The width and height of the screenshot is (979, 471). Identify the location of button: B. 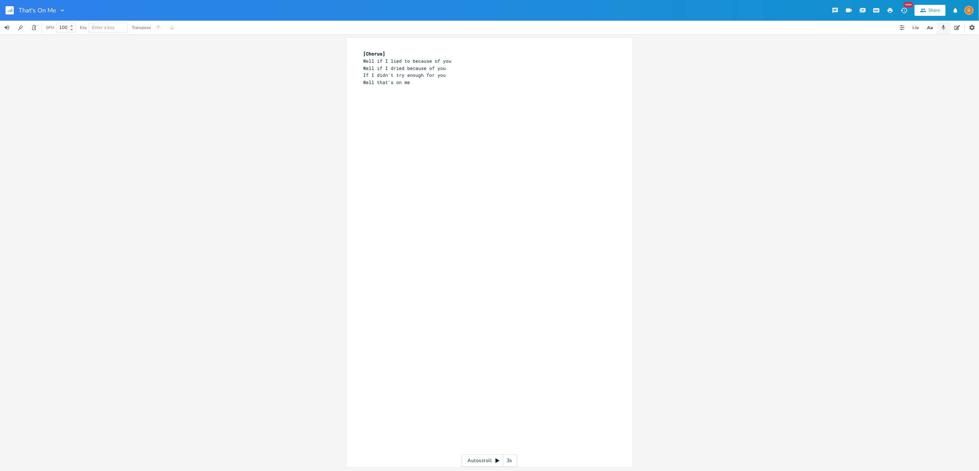
(969, 10).